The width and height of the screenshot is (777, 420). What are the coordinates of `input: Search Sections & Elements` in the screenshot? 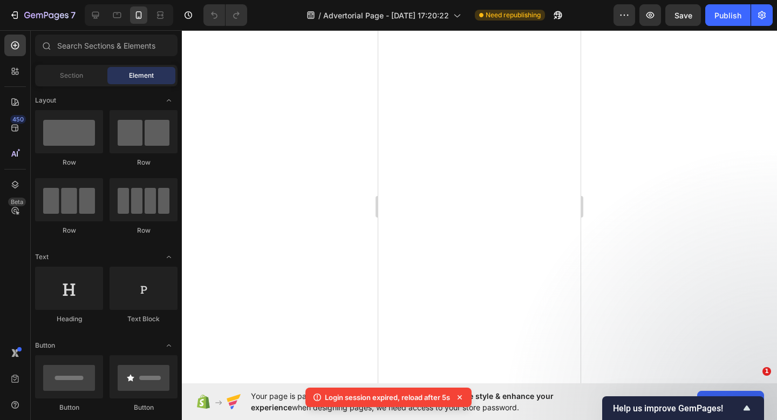 It's located at (106, 45).